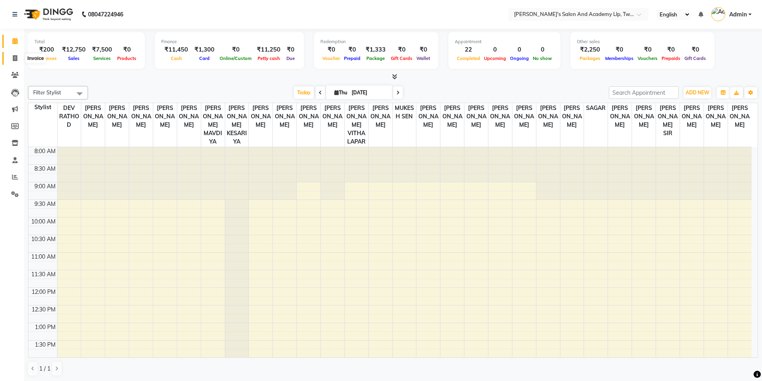 The width and height of the screenshot is (762, 381). What do you see at coordinates (504, 42) in the screenshot?
I see `div: Appointment` at bounding box center [504, 42].